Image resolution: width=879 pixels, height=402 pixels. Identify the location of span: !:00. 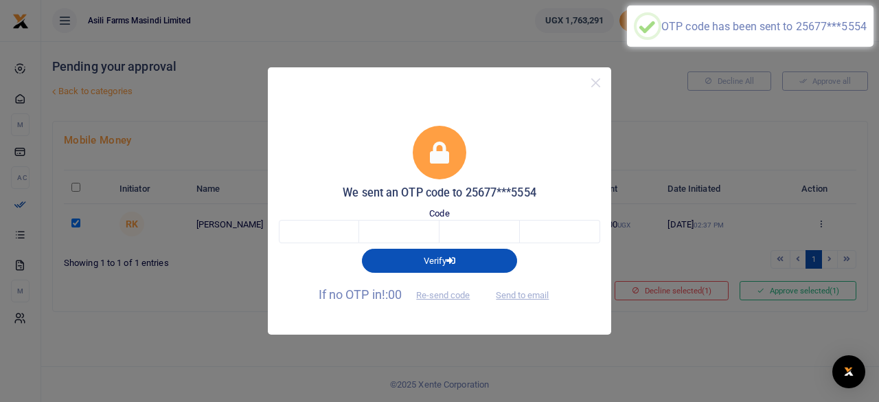
(391, 294).